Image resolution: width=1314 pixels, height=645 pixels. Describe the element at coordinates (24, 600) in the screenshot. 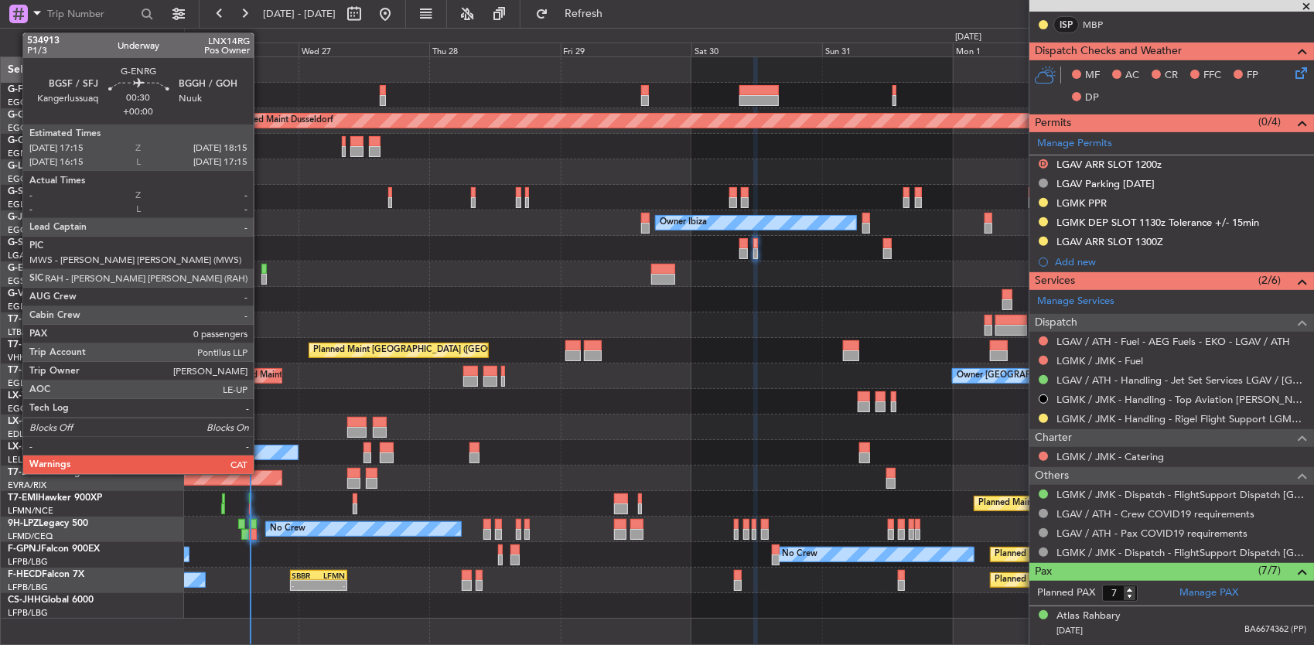

I see `span: CS-JHH` at that location.